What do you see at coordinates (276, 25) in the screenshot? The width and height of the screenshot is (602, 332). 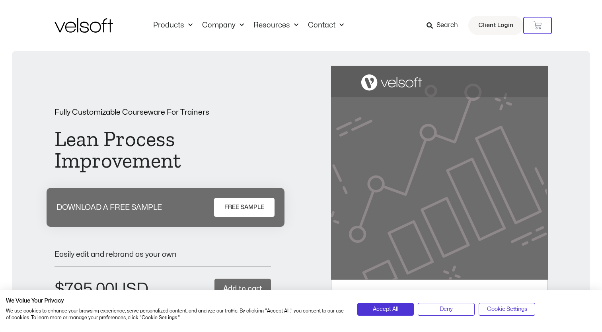 I see `a: ResourcesMenu Toggle` at bounding box center [276, 25].